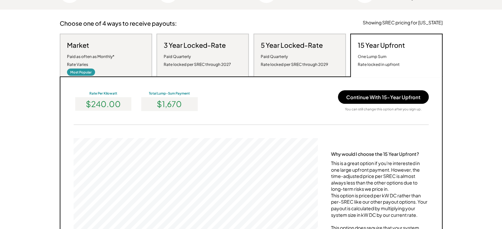  What do you see at coordinates (383, 109) in the screenshot?
I see `div: You can still change this option after you sign up.` at bounding box center [383, 109].